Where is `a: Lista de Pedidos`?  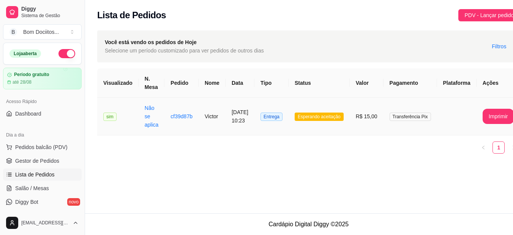
a: Lista de Pedidos is located at coordinates (42, 174).